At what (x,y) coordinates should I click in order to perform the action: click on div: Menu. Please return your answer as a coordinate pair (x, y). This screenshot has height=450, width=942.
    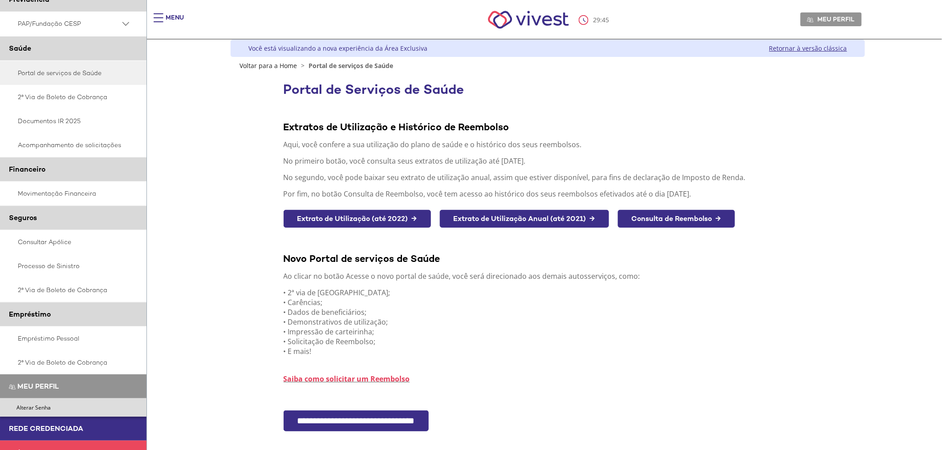
    Looking at the image, I should click on (174, 22).